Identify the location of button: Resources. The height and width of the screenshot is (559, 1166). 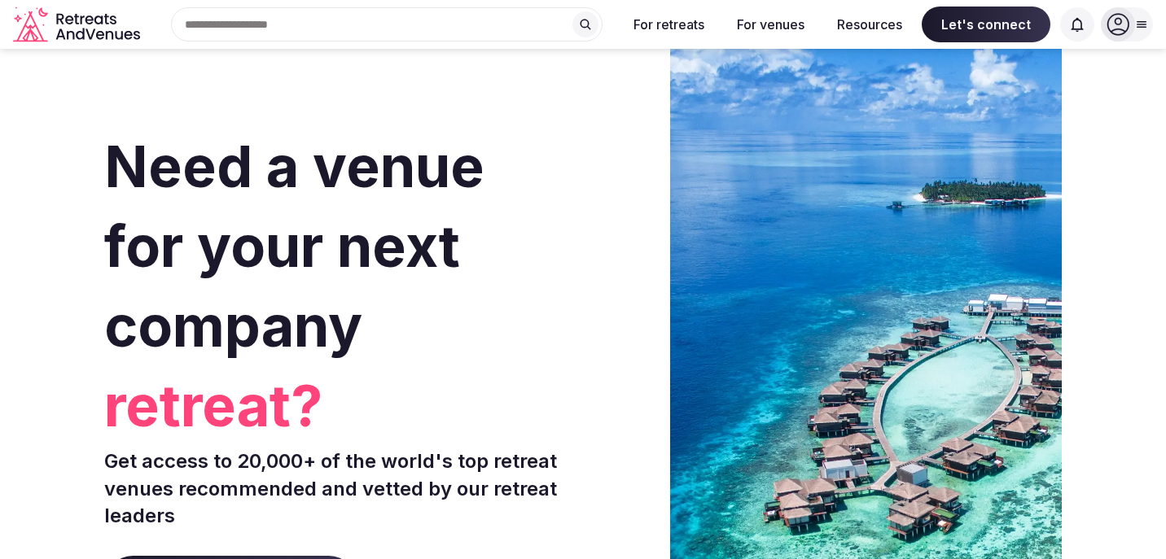
(869, 24).